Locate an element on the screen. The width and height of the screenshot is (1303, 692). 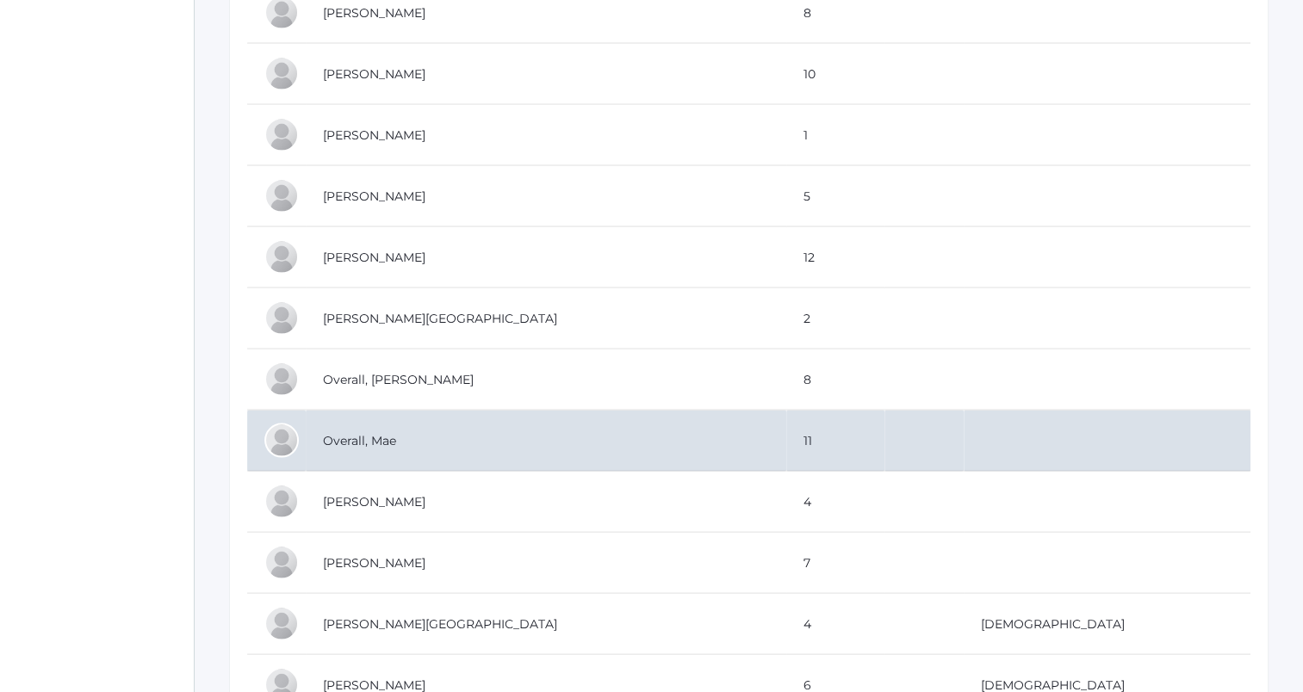
td: 8 is located at coordinates (835, 380).